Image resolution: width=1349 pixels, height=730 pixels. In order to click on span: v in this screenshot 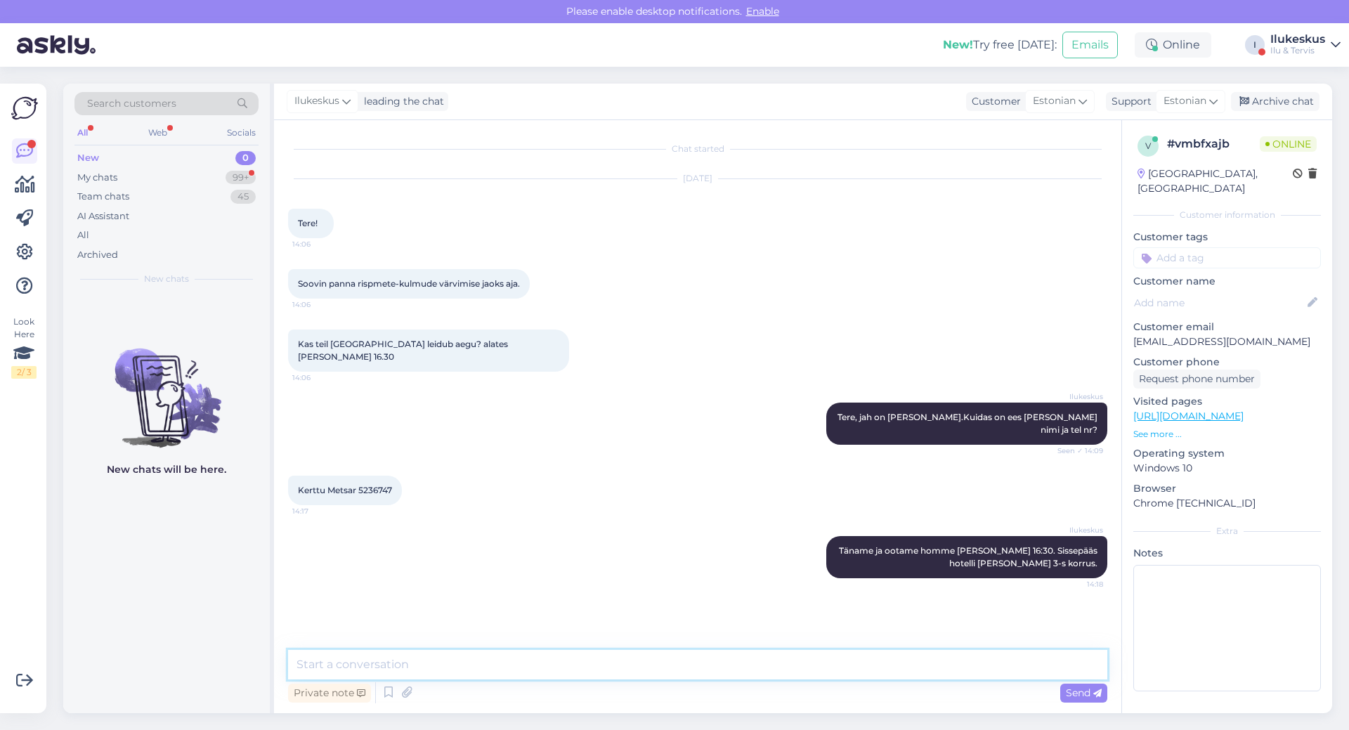, I will do `click(1148, 145)`.